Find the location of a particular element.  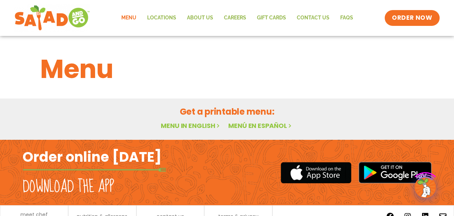

img: fork is located at coordinates (94, 170).